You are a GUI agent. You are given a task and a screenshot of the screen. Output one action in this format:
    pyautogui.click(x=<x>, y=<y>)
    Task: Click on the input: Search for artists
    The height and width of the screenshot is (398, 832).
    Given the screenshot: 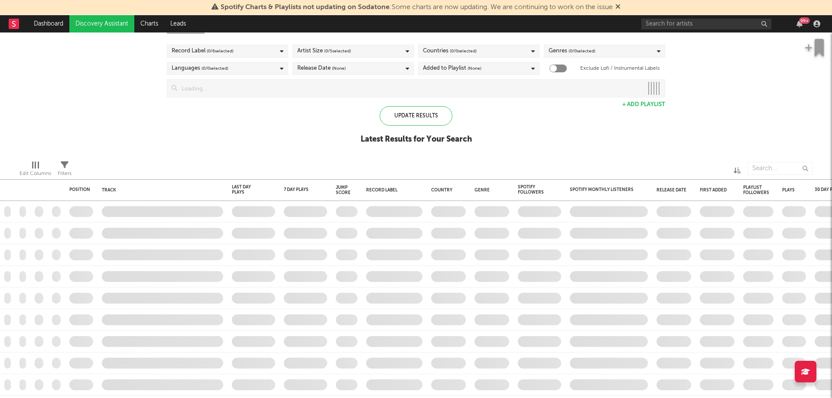 What is the action you would take?
    pyautogui.click(x=707, y=24)
    